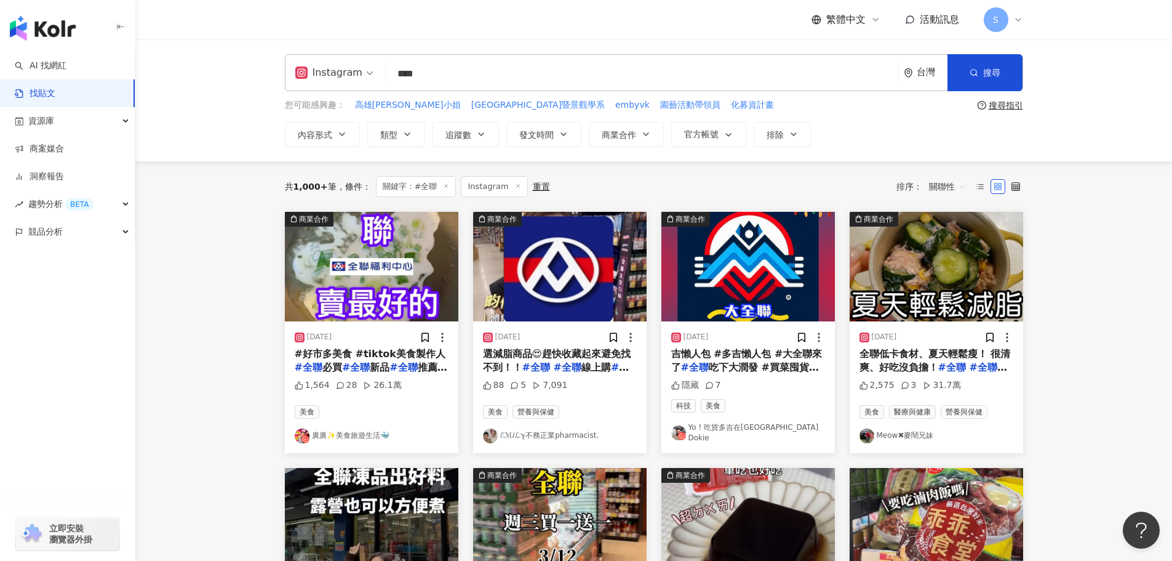 The width and height of the screenshot is (1172, 561). I want to click on span: 搜尋, so click(992, 73).